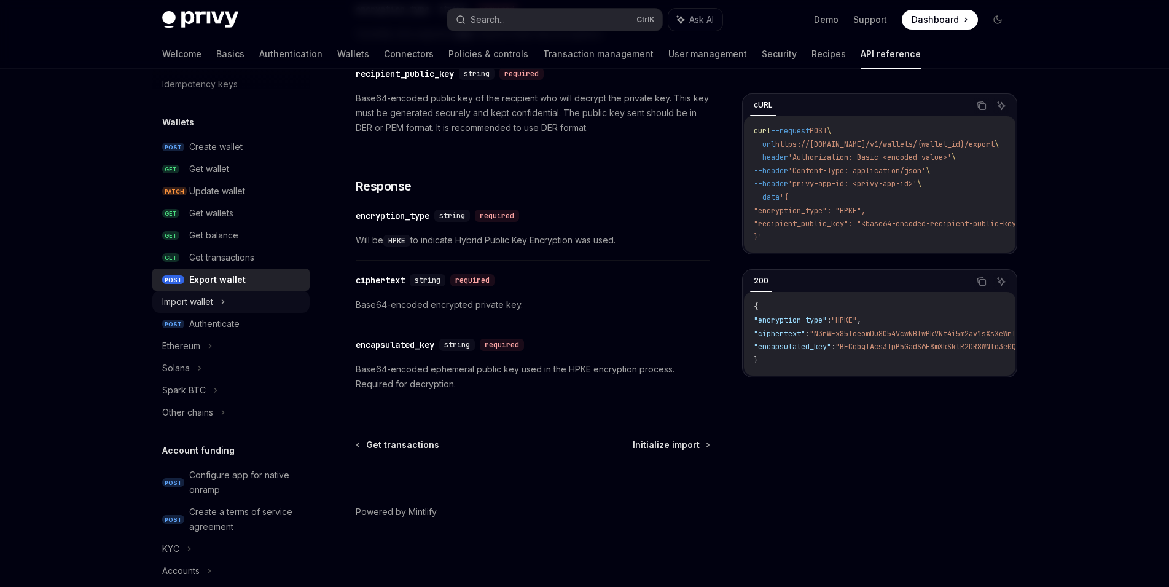 The width and height of the screenshot is (1169, 587). Describe the element at coordinates (940, 20) in the screenshot. I see `a: Dashboard` at that location.